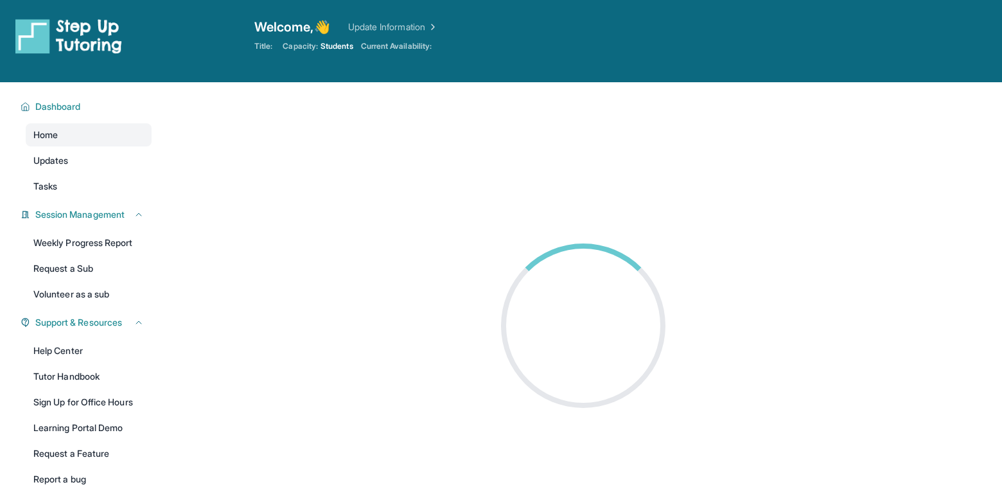  What do you see at coordinates (432, 27) in the screenshot?
I see `img: Chevron Right` at bounding box center [432, 27].